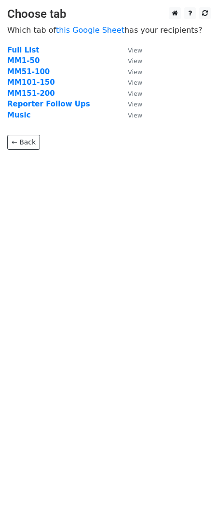  What do you see at coordinates (19, 115) in the screenshot?
I see `a: Music` at bounding box center [19, 115].